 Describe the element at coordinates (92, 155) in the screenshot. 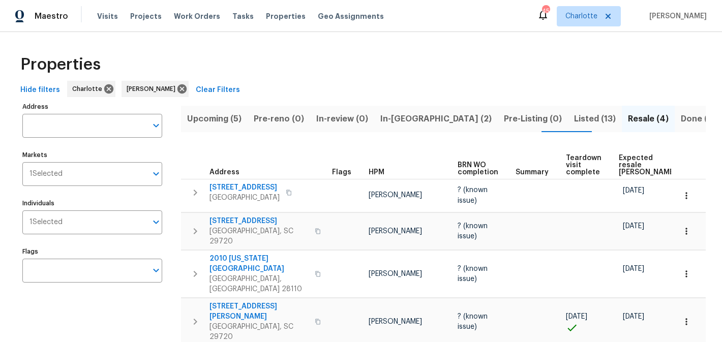

I see `label: Markets` at that location.